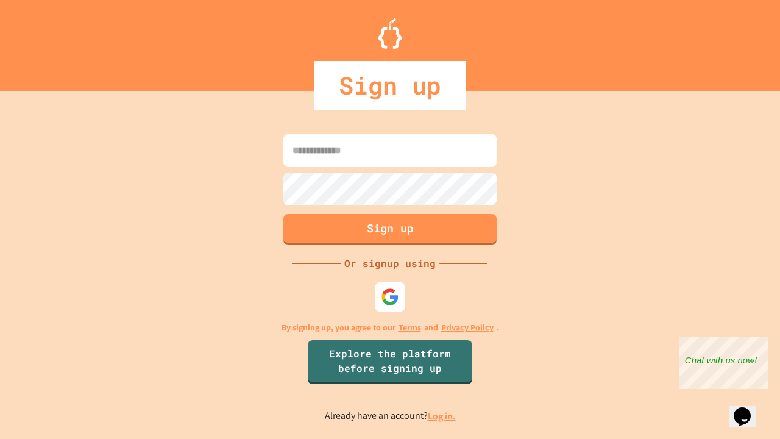 This screenshot has height=439, width=780. I want to click on a: Explore the platform before signing up, so click(390, 362).